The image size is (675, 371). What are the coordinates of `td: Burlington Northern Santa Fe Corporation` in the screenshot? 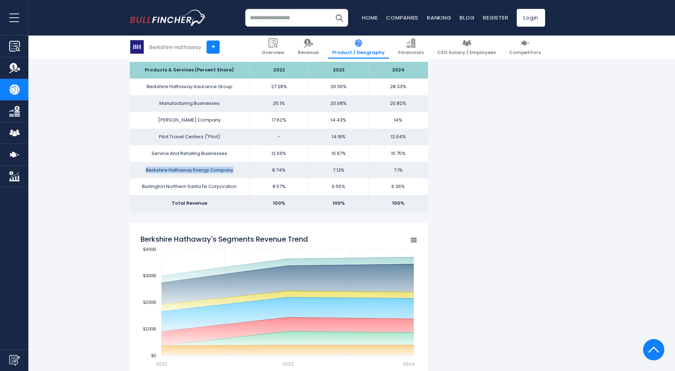 It's located at (190, 186).